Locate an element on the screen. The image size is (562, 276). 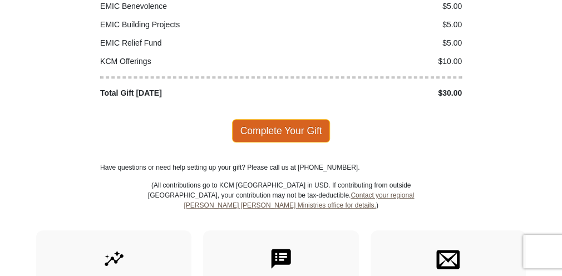
div: $30.00 is located at coordinates (375, 93).